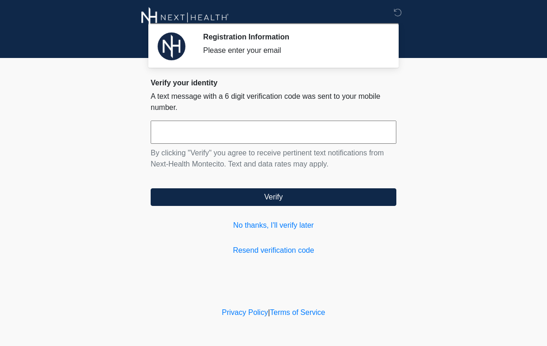 This screenshot has width=547, height=346. What do you see at coordinates (273, 158) in the screenshot?
I see `p: By clicking "Verify" you agree to receive pertinent text notifications from Next-Health Montecito...` at bounding box center [273, 158].